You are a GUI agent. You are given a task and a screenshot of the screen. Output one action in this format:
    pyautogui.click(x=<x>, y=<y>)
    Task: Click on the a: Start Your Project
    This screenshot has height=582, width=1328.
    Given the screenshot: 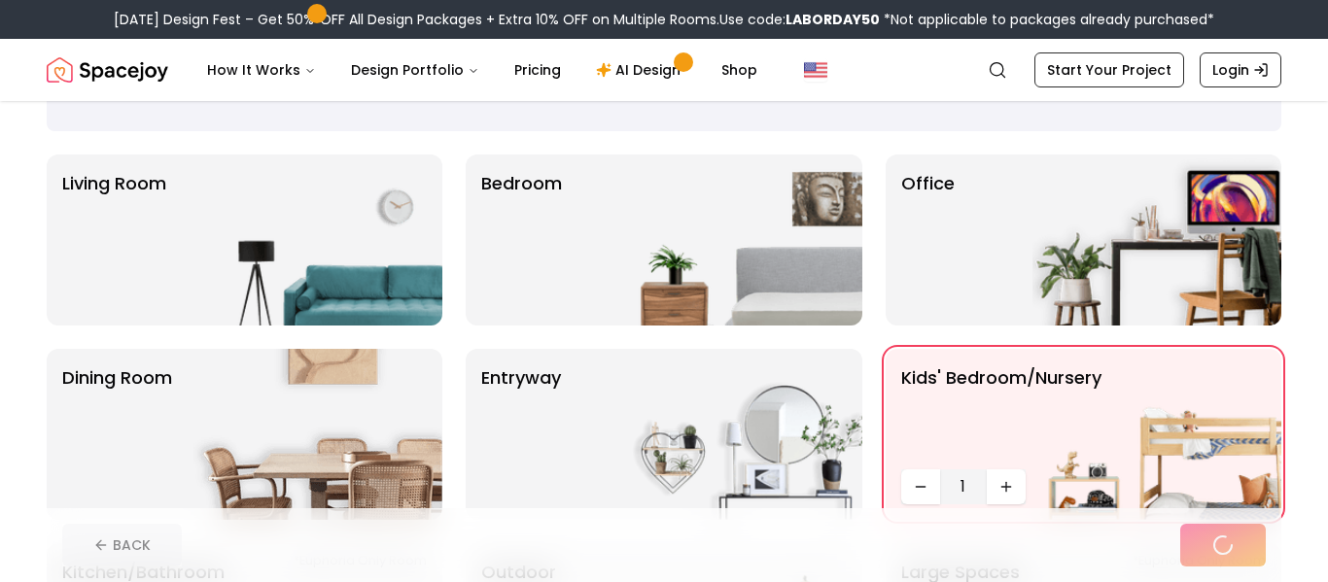 What is the action you would take?
    pyautogui.click(x=1109, y=70)
    